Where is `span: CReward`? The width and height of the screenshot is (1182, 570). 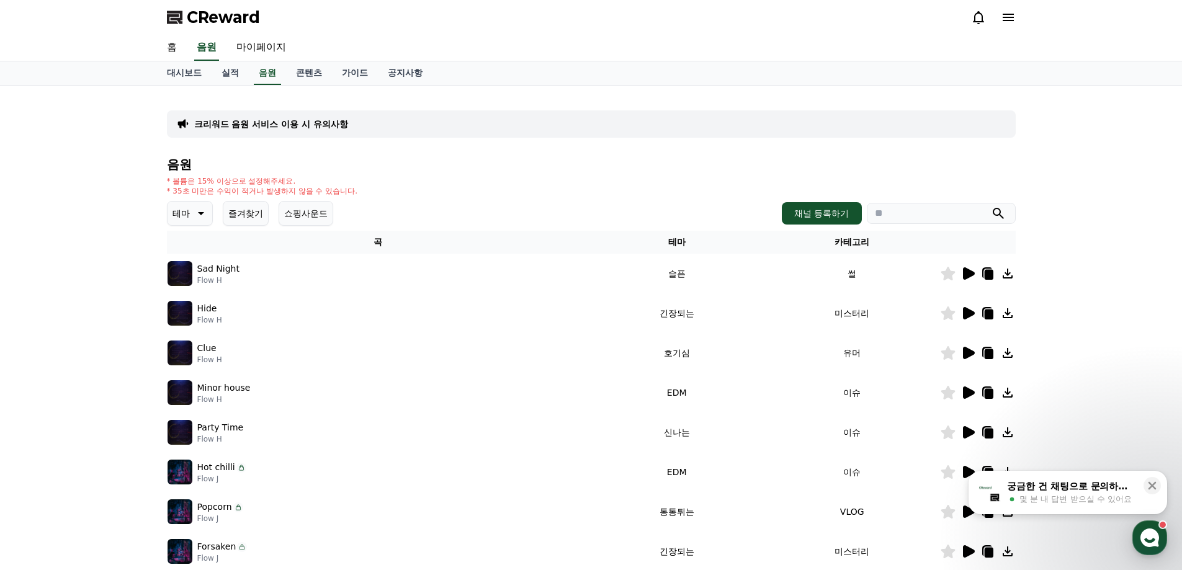
span: CReward is located at coordinates (223, 17).